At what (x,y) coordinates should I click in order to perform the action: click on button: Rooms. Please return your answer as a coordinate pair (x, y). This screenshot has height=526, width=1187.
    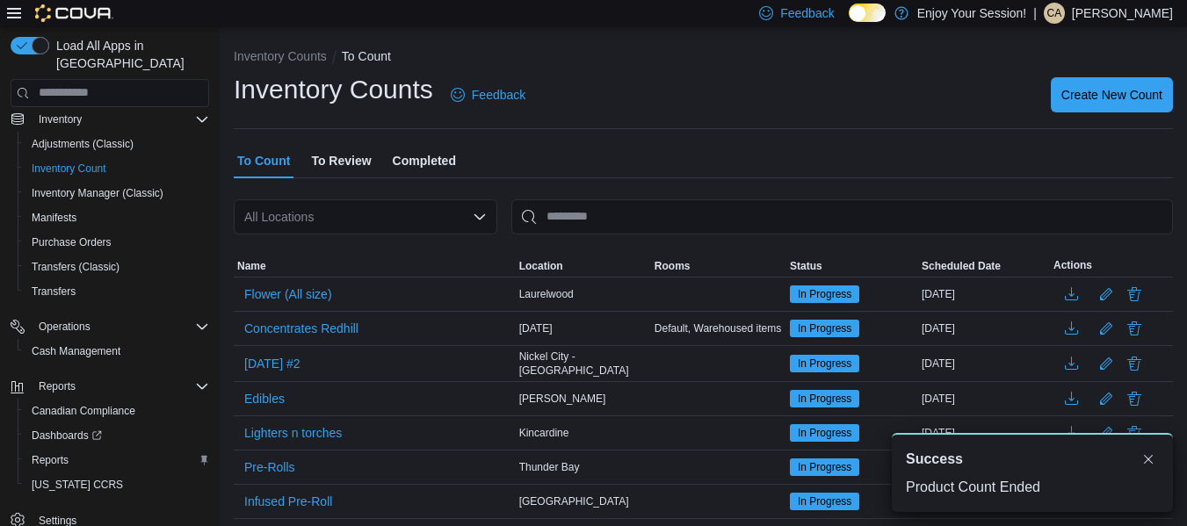
    Looking at the image, I should click on (719, 266).